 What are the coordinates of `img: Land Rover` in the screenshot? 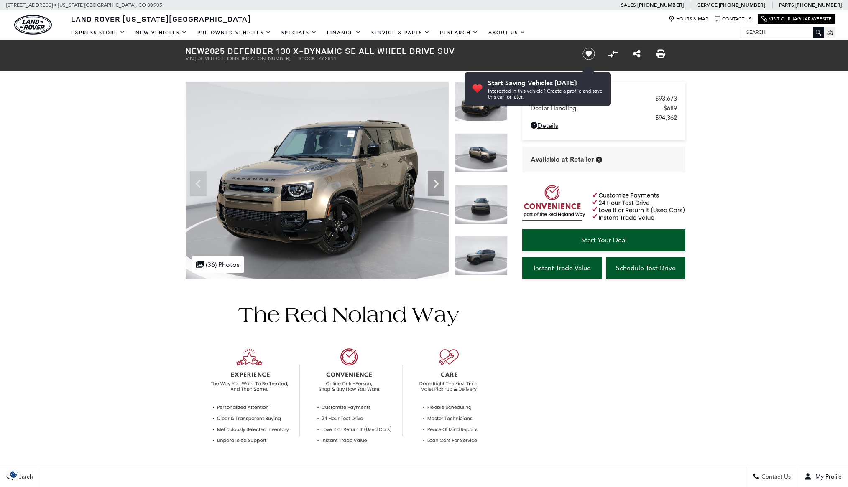 It's located at (33, 25).